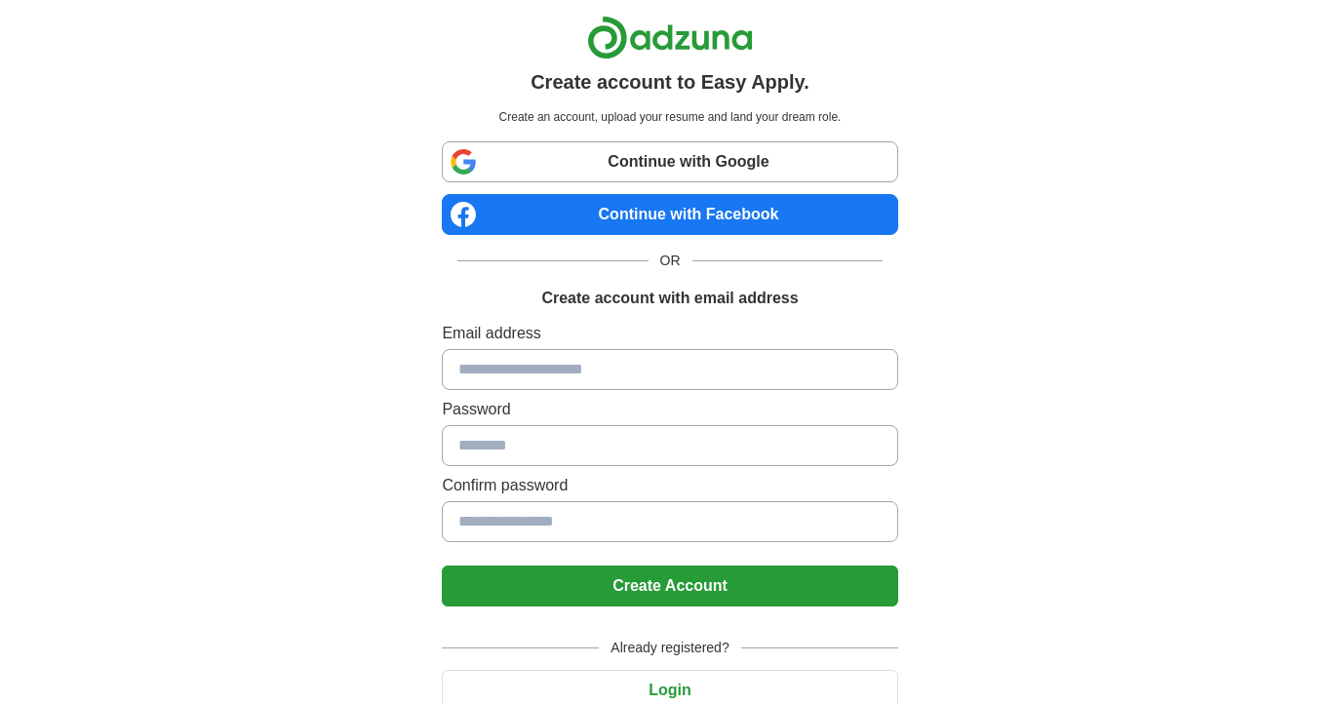  Describe the element at coordinates (669, 215) in the screenshot. I see `a: Continue with Facebook` at that location.